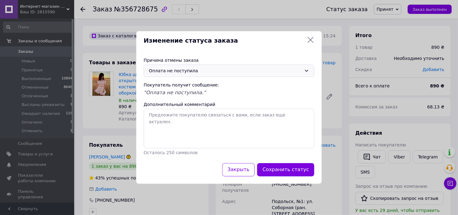  What do you see at coordinates (225, 71) in the screenshot?
I see `div: Оплата не поступила` at bounding box center [225, 71].